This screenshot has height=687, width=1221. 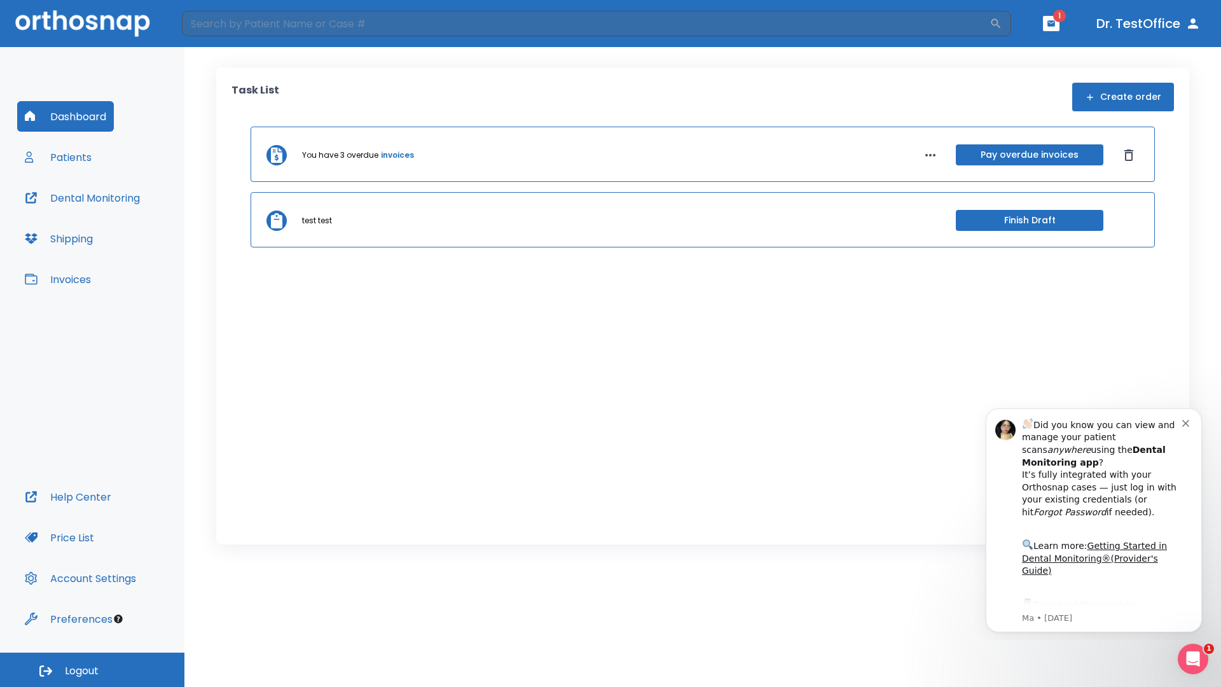 What do you see at coordinates (68, 497) in the screenshot?
I see `a: Help Center` at bounding box center [68, 497].